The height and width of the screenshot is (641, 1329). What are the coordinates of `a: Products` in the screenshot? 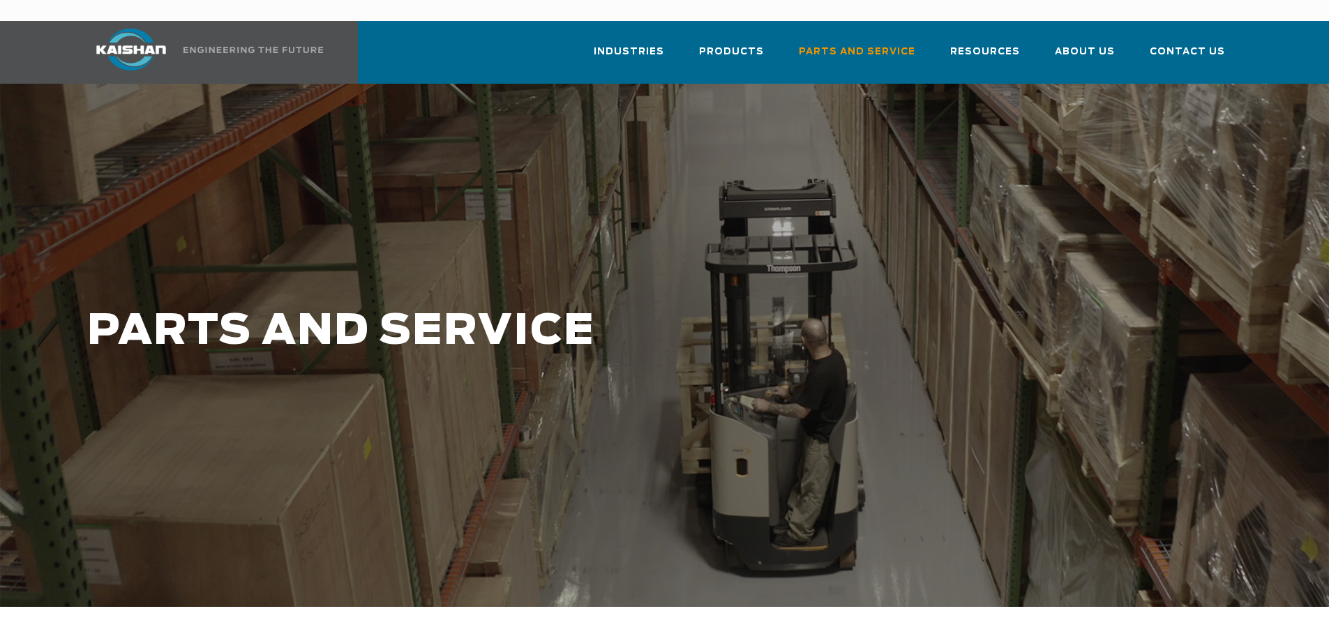 It's located at (731, 57).